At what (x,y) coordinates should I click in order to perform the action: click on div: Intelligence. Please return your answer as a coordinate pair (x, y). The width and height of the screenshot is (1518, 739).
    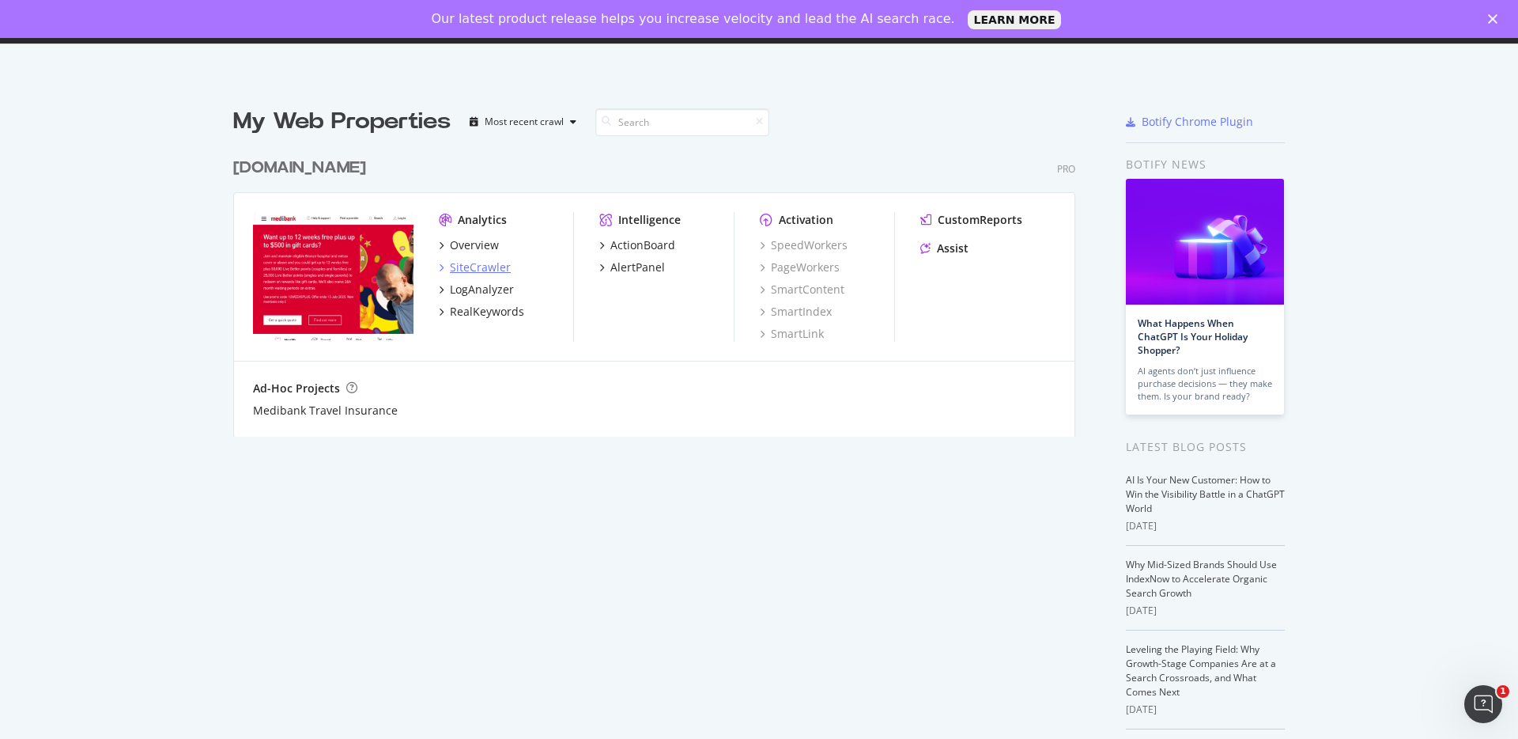
    Looking at the image, I should click on (649, 220).